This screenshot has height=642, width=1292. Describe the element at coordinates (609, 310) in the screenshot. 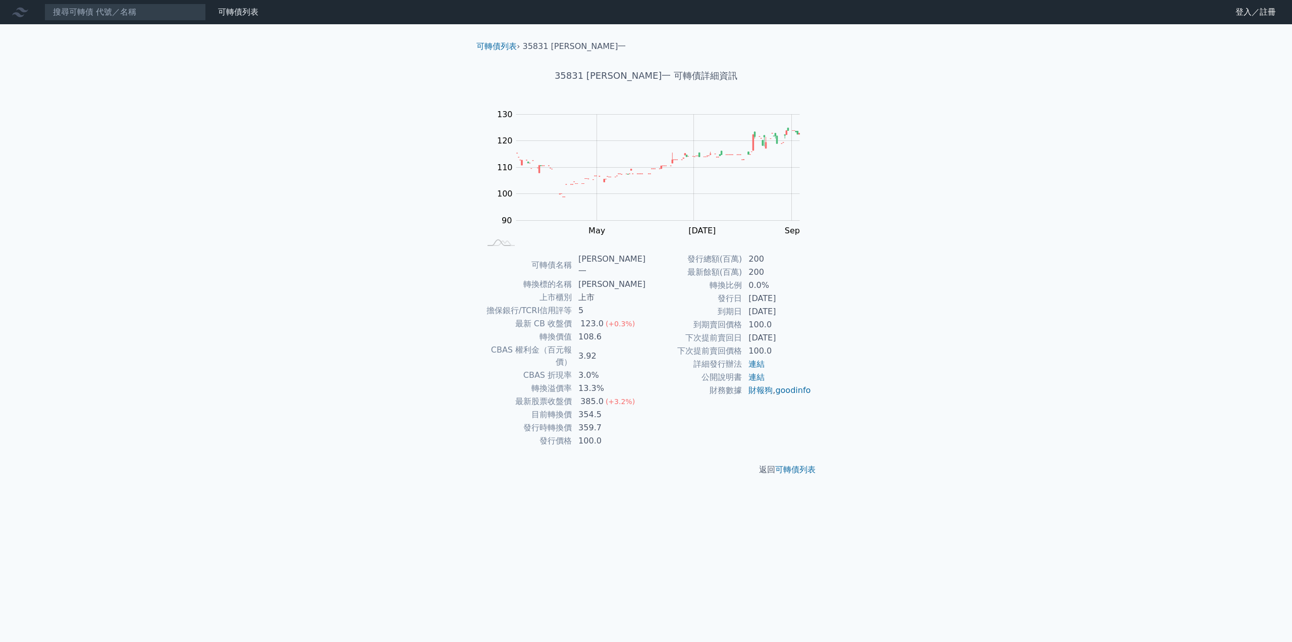

I see `td: 5` at that location.